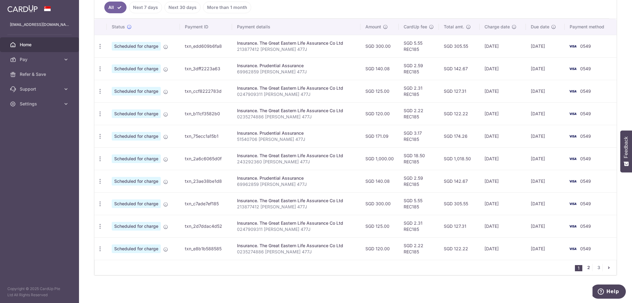 The height and width of the screenshot is (303, 632). I want to click on th: Payment method, so click(591, 27).